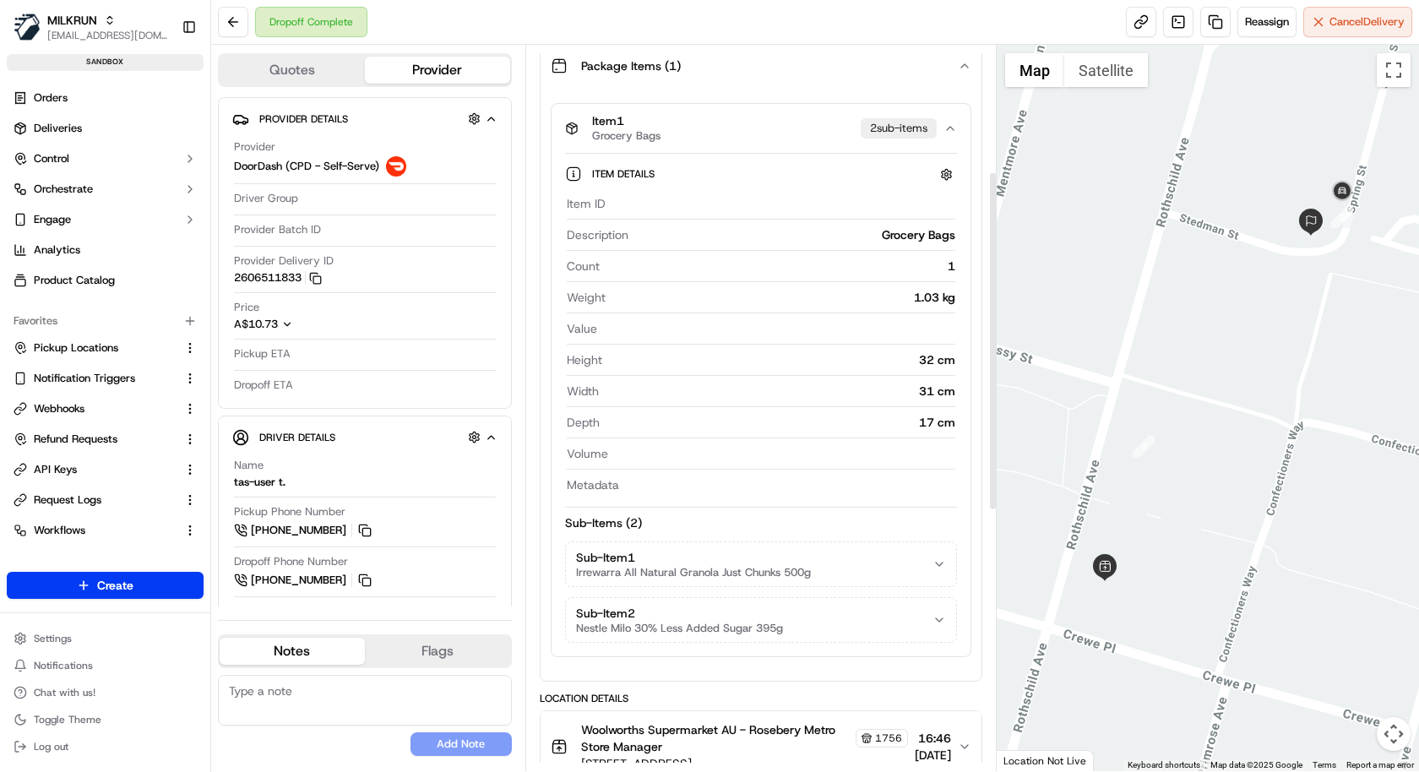  What do you see at coordinates (84, 378) in the screenshot?
I see `span: Notification Triggers` at bounding box center [84, 378].